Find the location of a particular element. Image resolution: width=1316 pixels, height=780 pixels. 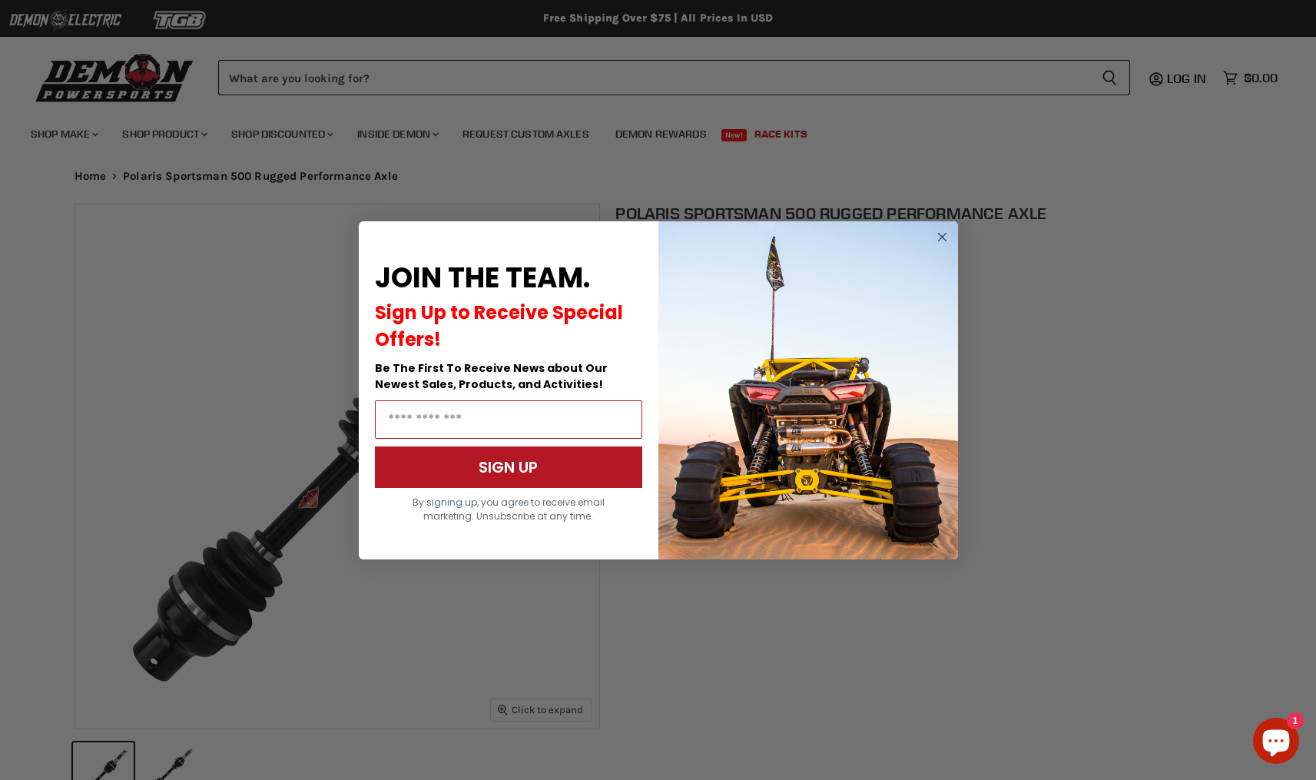

span: JOIN THE TEAM. is located at coordinates (482, 277).